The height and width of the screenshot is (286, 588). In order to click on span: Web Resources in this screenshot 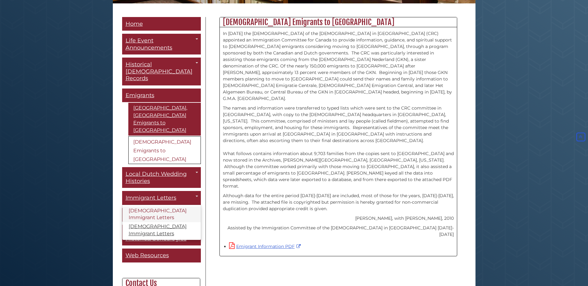, I will do `click(147, 256)`.